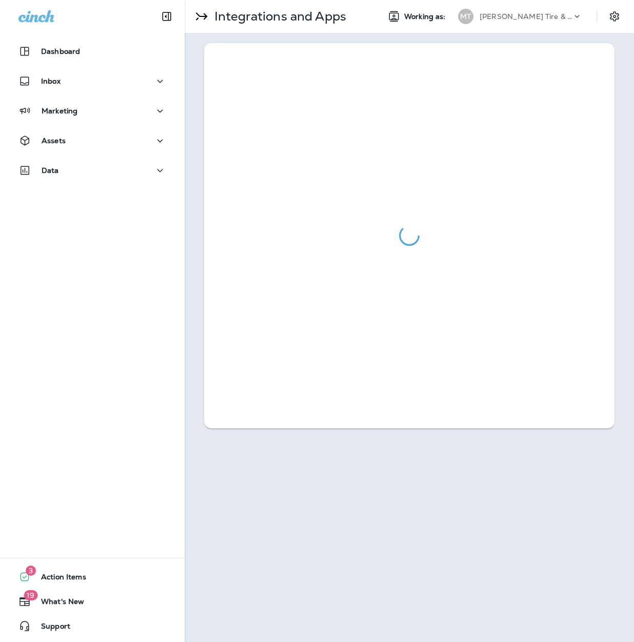 Image resolution: width=634 pixels, height=642 pixels. Describe the element at coordinates (53, 141) in the screenshot. I see `p: Assets` at that location.